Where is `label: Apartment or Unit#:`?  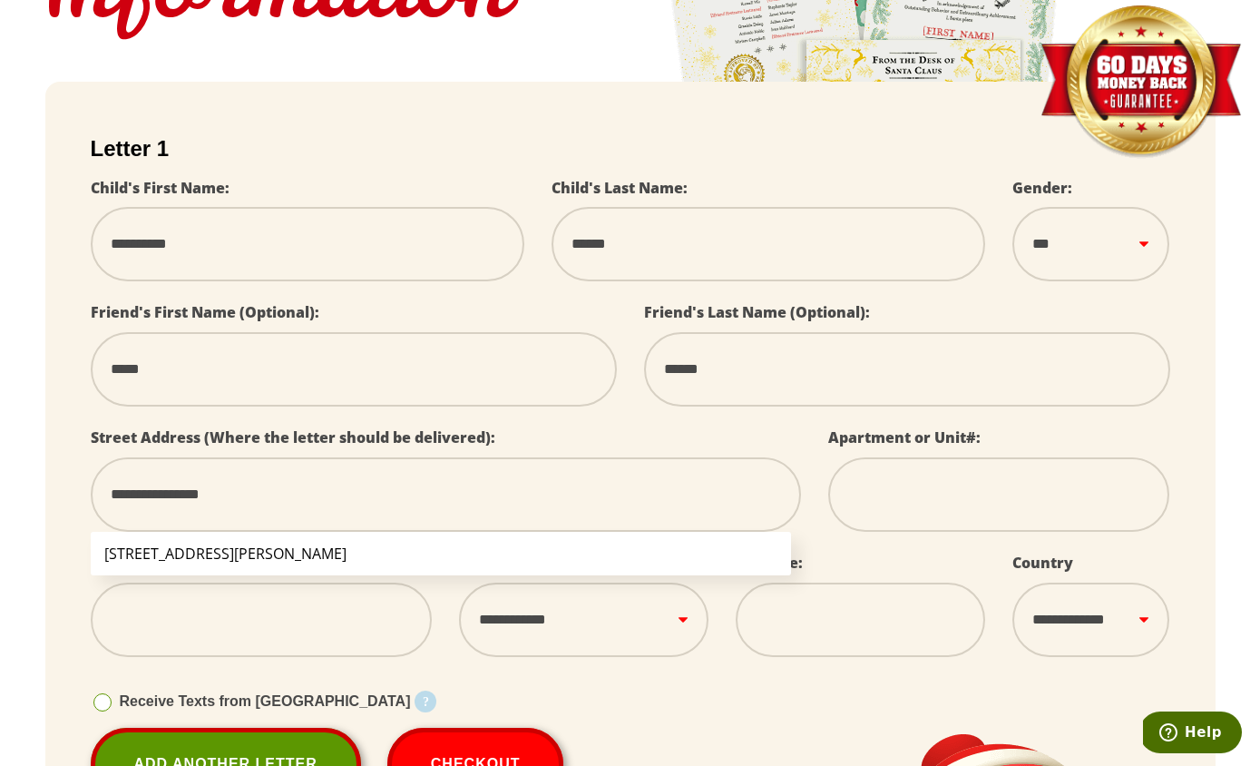 label: Apartment or Unit#: is located at coordinates (905, 437).